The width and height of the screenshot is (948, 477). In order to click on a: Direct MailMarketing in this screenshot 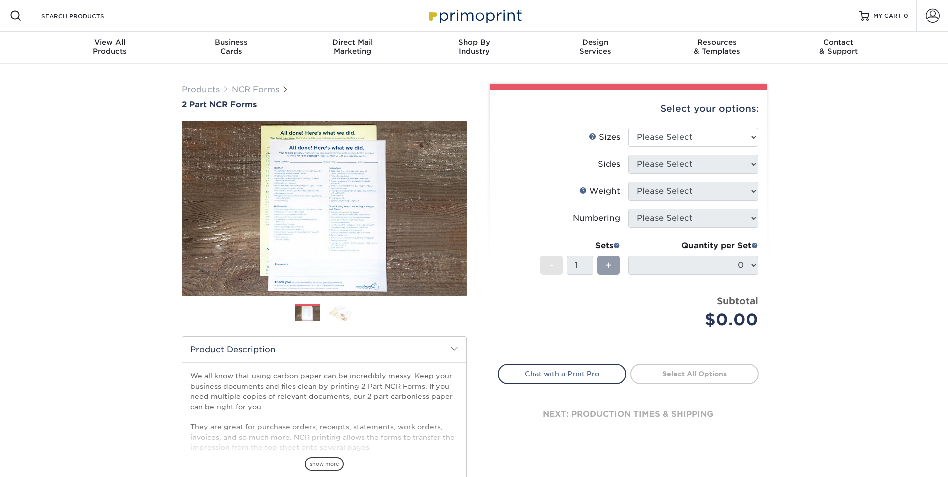, I will do `click(352, 48)`.